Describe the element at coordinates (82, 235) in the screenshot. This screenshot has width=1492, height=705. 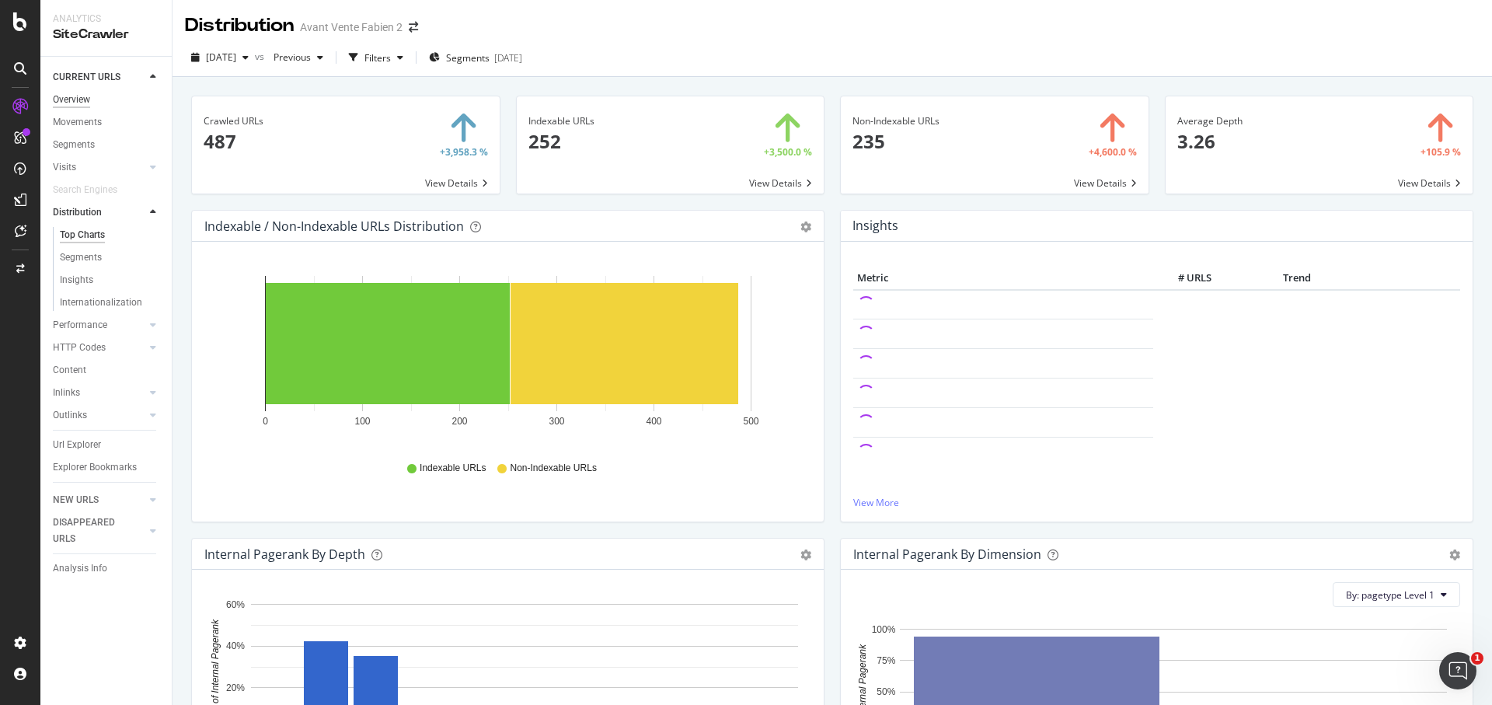
I see `div: Top Charts` at that location.